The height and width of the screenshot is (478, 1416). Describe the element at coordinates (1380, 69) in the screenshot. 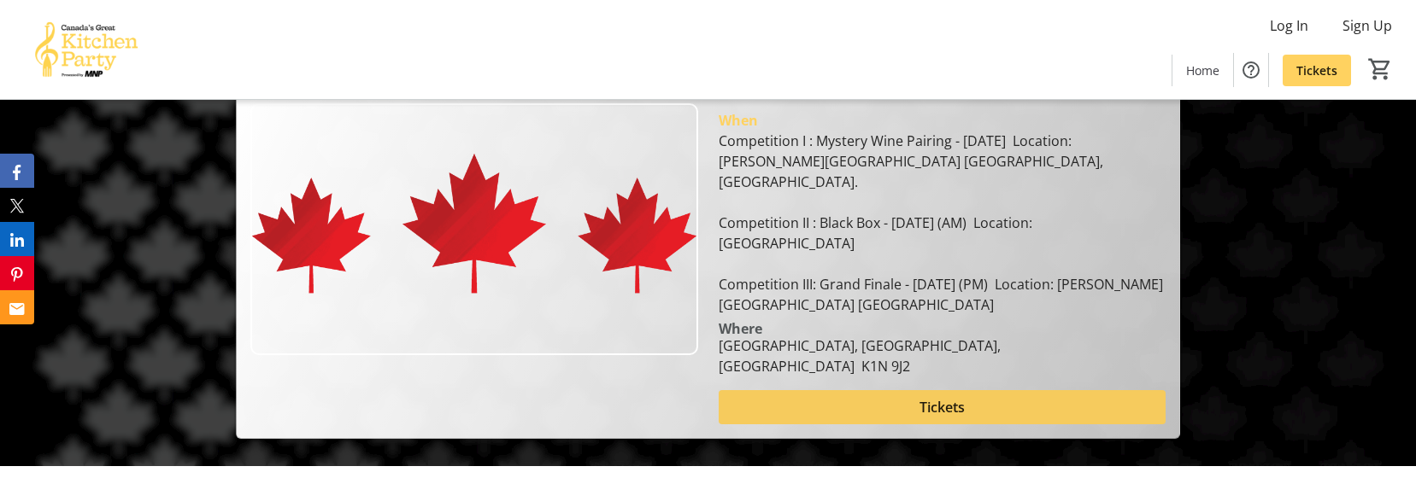

I see `button: Cart` at that location.